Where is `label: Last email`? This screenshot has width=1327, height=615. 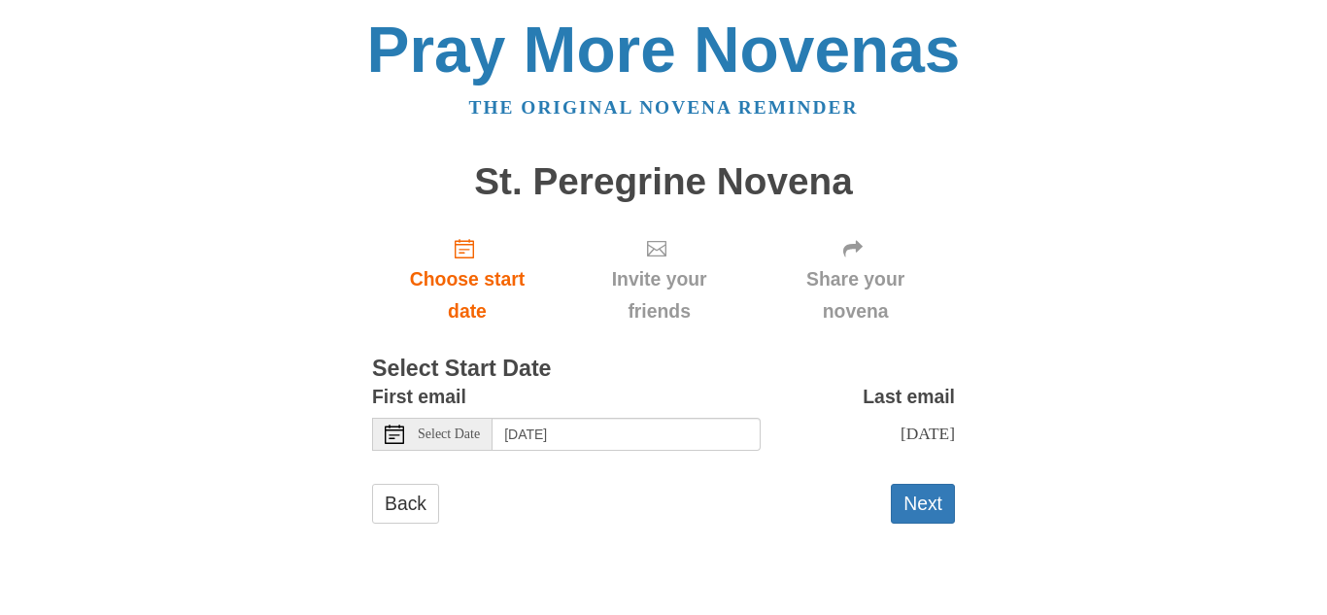 label: Last email is located at coordinates (908, 396).